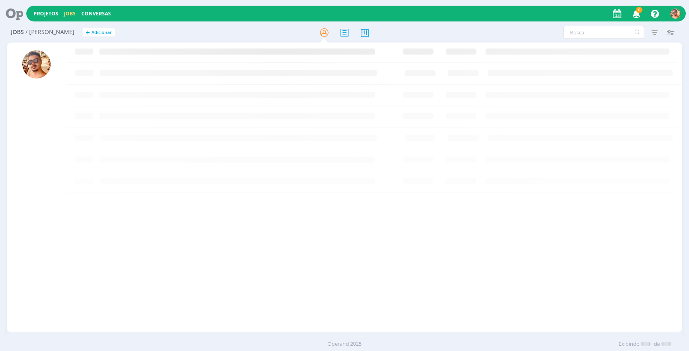 Image resolution: width=689 pixels, height=351 pixels. What do you see at coordinates (629, 344) in the screenshot?
I see `span: Exibindo` at bounding box center [629, 344].